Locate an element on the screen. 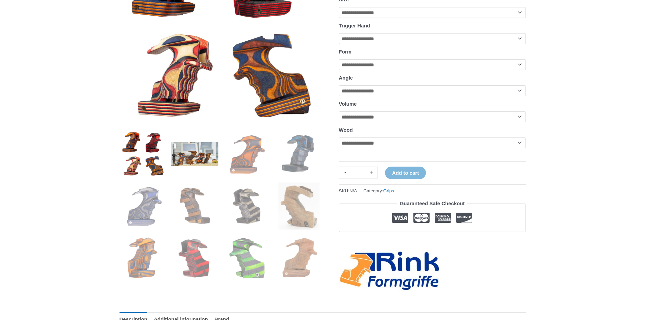 The height and width of the screenshot is (320, 645). label: Wood is located at coordinates (346, 130).